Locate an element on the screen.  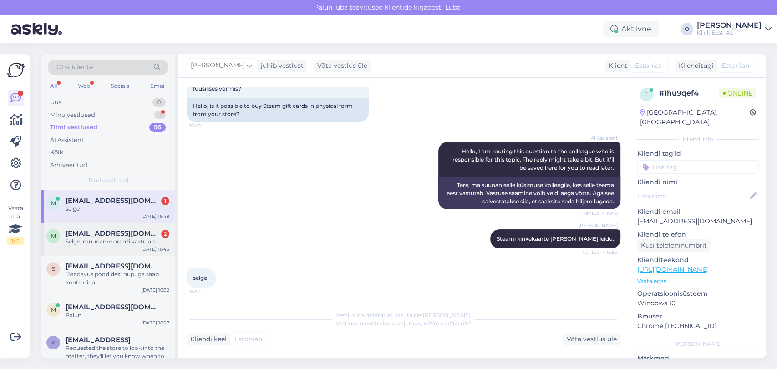
div: Kõik is located at coordinates (56, 153).